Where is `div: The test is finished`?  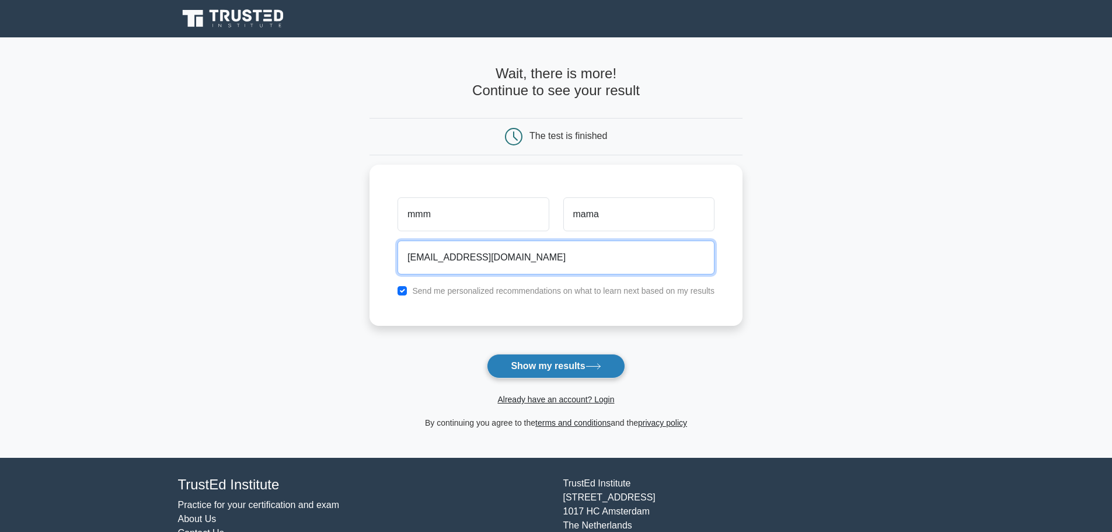
div: The test is finished is located at coordinates (568, 135).